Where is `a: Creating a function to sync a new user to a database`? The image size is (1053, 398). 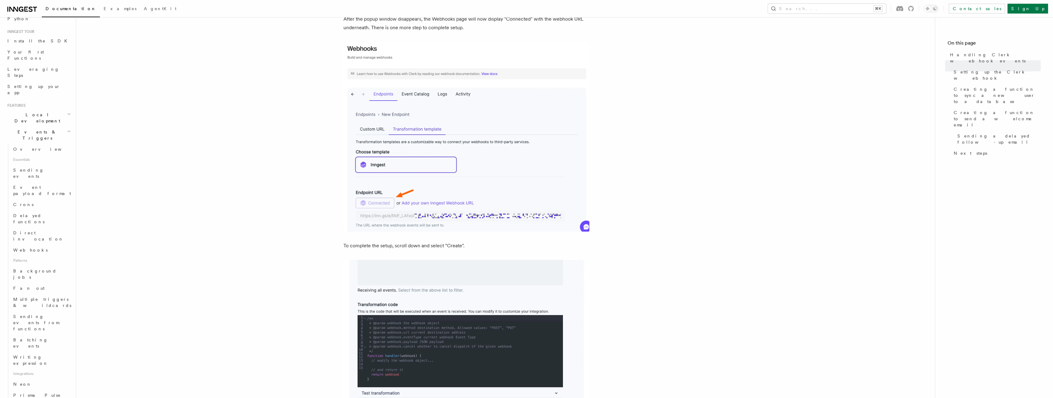 a: Creating a function to sync a new user to a database is located at coordinates (995, 95).